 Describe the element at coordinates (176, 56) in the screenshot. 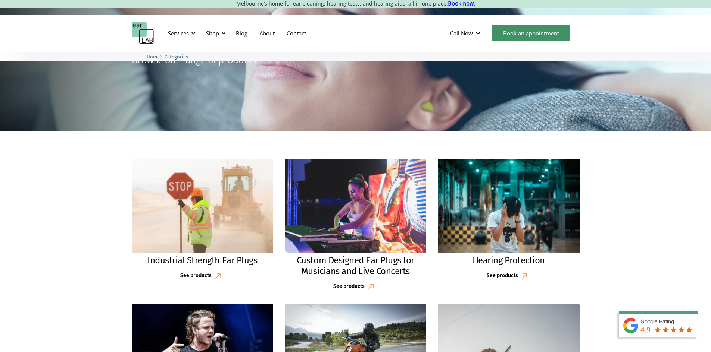

I see `a: Categories` at that location.